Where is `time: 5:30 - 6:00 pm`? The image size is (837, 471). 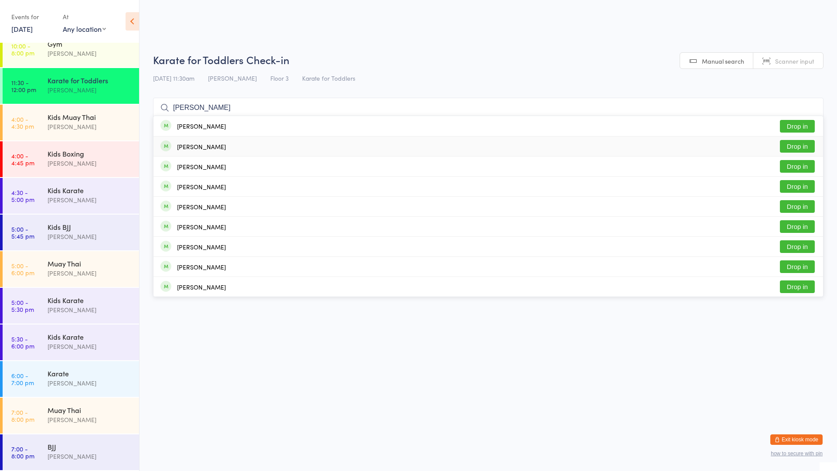
time: 5:30 - 6:00 pm is located at coordinates (23, 342).